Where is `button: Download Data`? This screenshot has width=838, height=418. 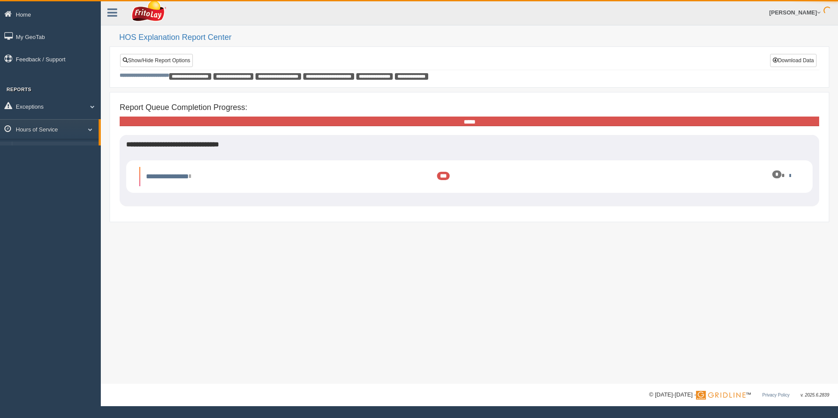 button: Download Data is located at coordinates (794, 61).